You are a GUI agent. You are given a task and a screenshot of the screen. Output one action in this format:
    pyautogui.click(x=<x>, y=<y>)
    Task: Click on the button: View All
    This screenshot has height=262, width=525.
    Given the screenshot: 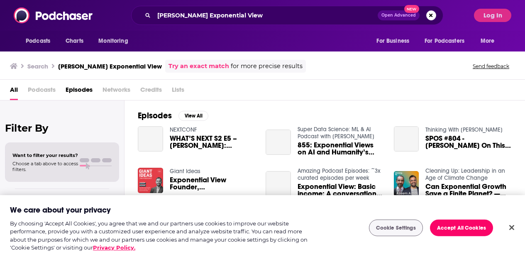 What is the action you would take?
    pyautogui.click(x=193, y=116)
    